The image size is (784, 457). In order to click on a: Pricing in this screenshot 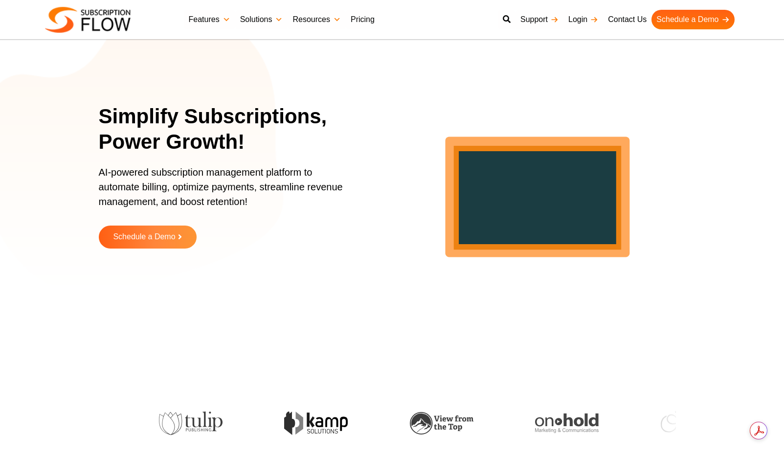, I will do `click(362, 20)`.